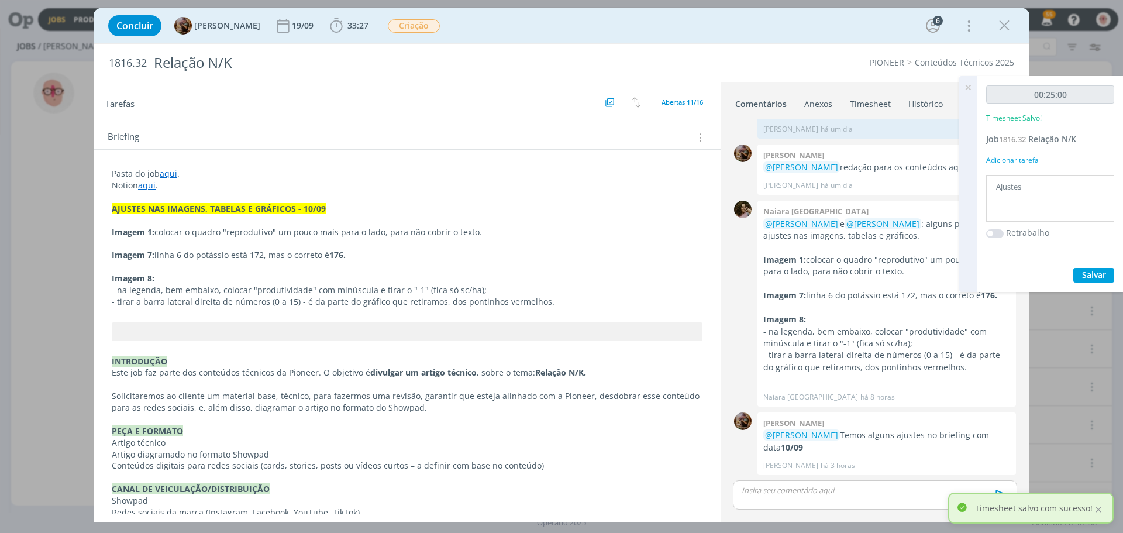  What do you see at coordinates (1094, 275) in the screenshot?
I see `button: Salvar` at bounding box center [1094, 275].